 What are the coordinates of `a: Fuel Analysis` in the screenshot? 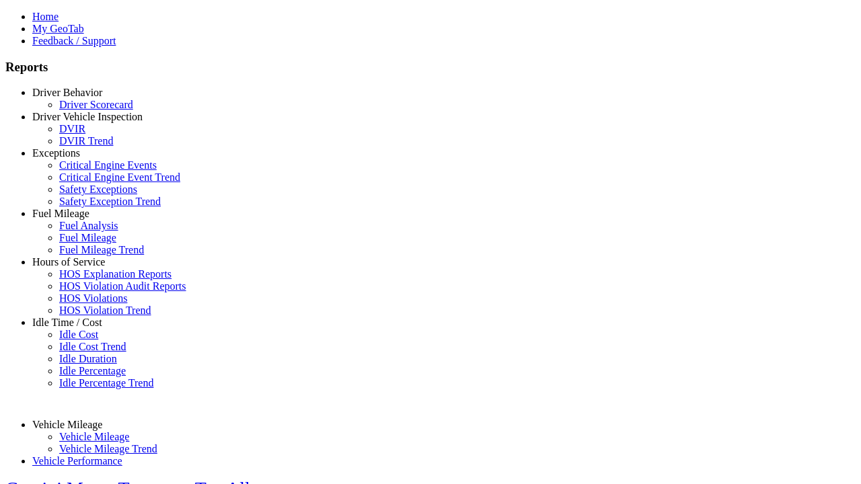 It's located at (89, 225).